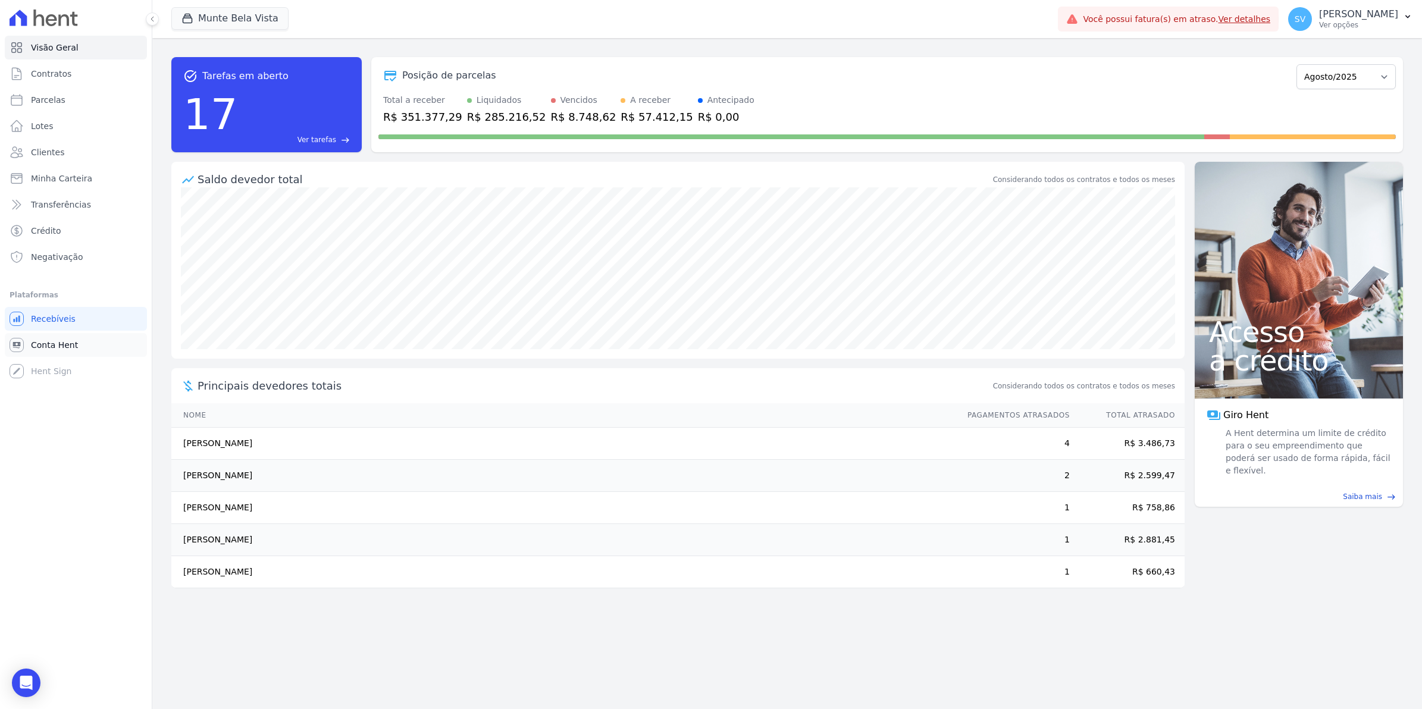  What do you see at coordinates (731, 100) in the screenshot?
I see `div: Antecipado` at bounding box center [731, 100].